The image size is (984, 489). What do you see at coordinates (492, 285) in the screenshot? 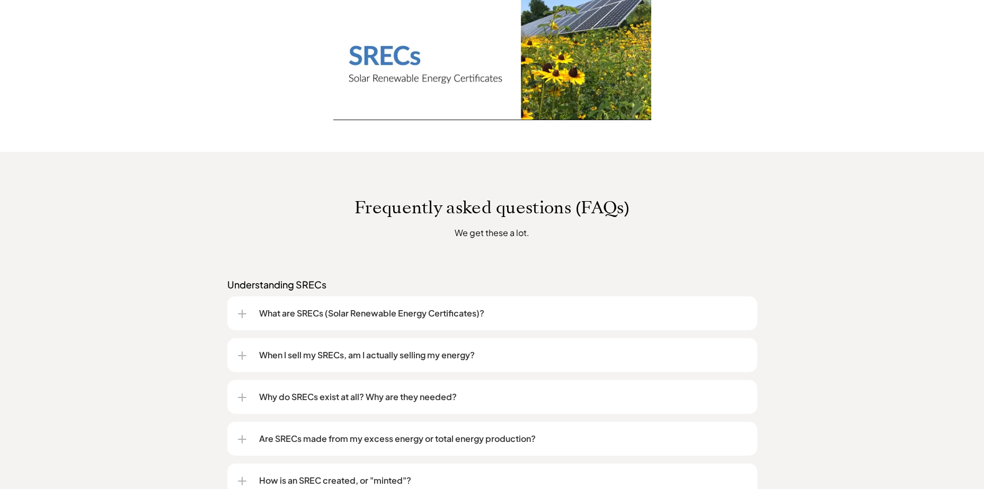
I see `p: Understanding SRECs` at bounding box center [492, 285].